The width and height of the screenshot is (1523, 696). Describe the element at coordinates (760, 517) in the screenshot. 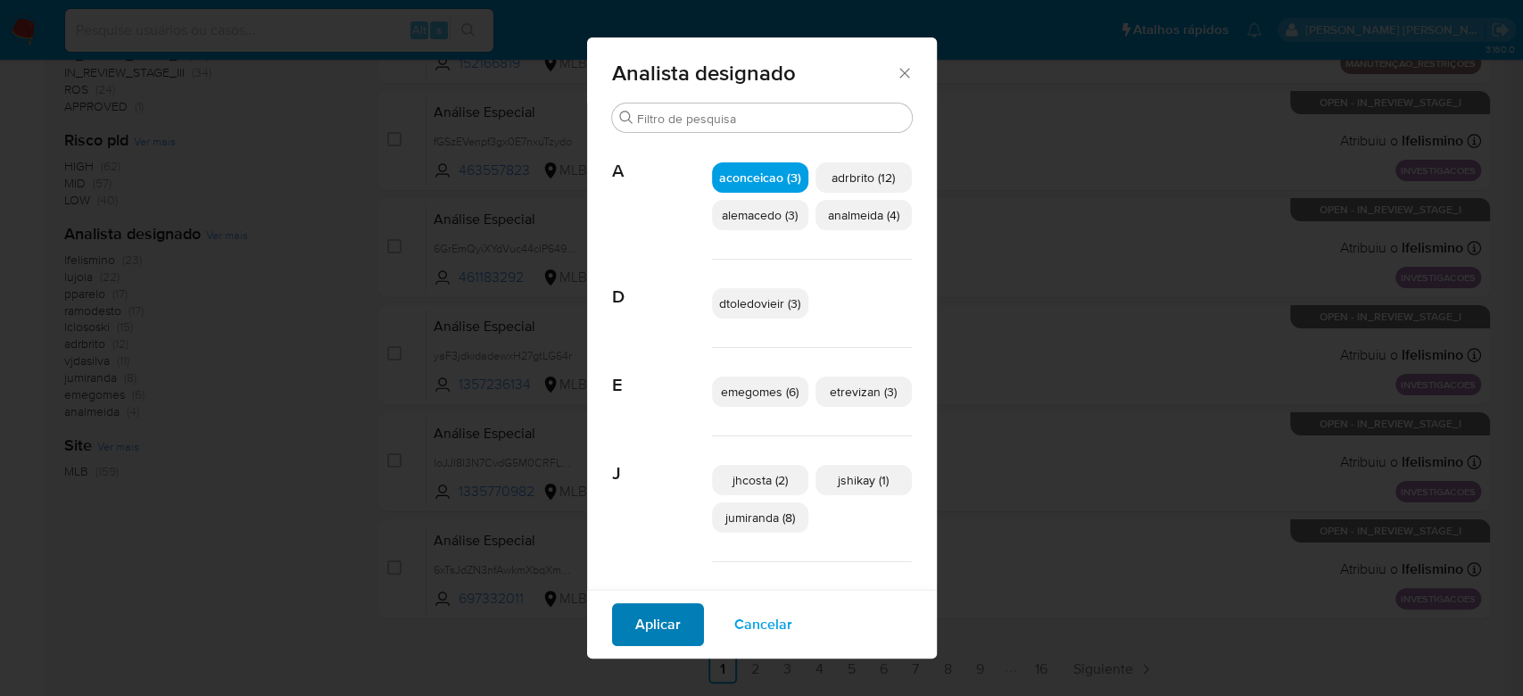

I see `span: jumiranda (8)` at that location.